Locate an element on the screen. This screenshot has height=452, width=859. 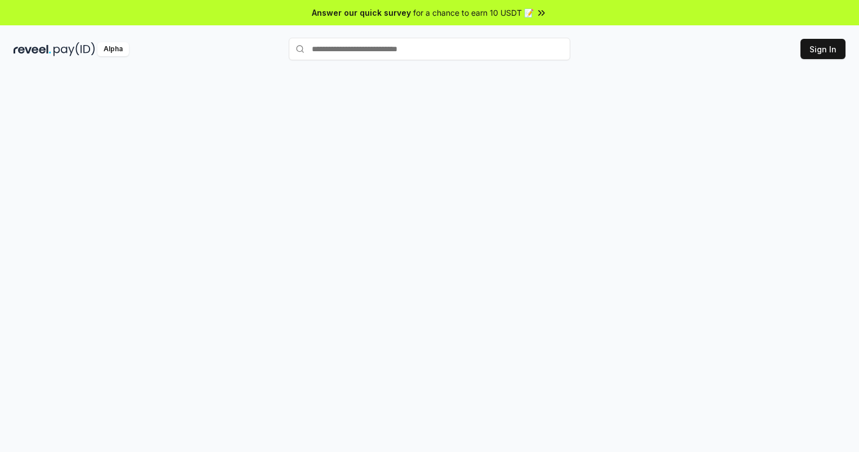
span: Answer our quick survey is located at coordinates (361, 12).